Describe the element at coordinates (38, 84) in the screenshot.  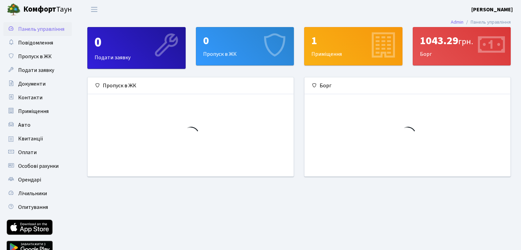
I see `a: Документи` at that location.